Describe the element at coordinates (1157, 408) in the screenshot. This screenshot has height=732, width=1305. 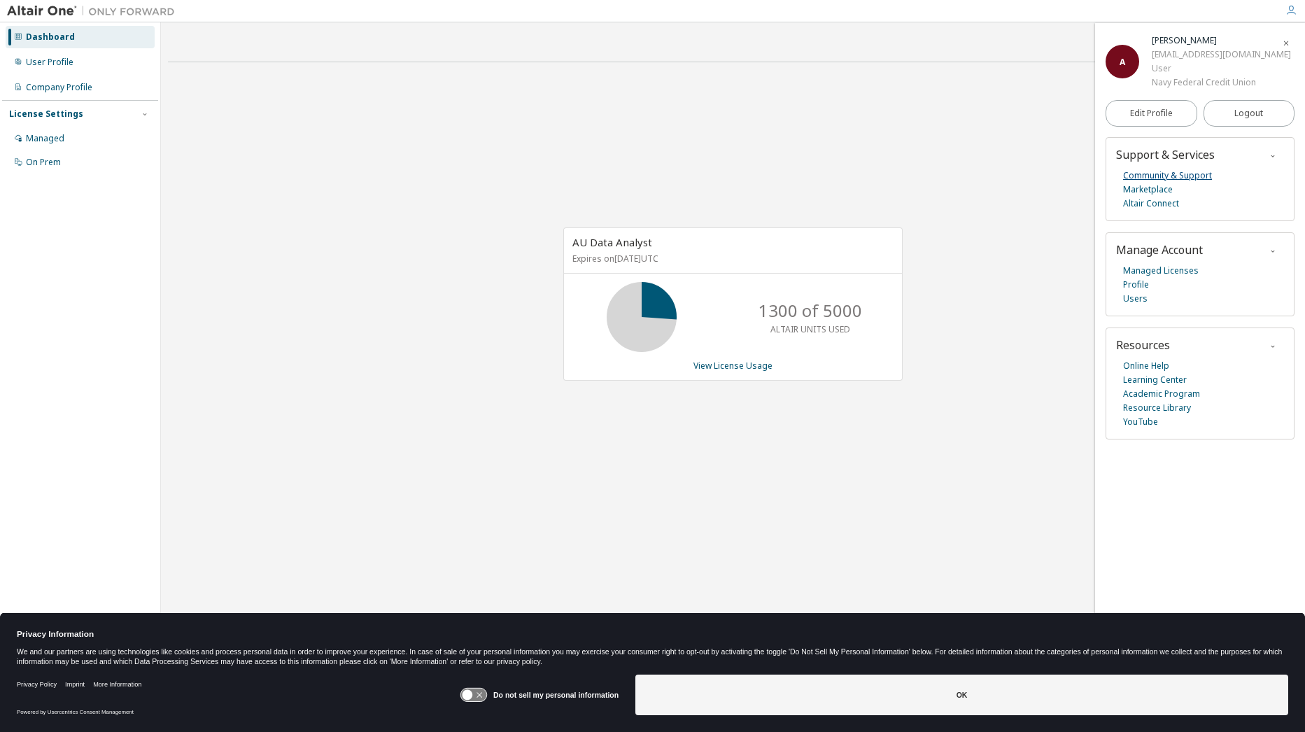
I see `a: Resource Library` at that location.